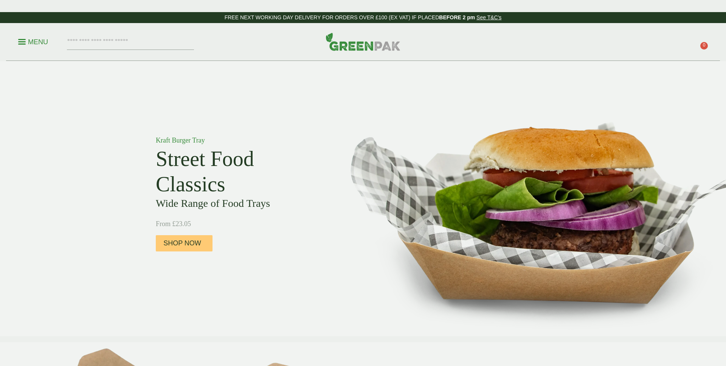 The height and width of the screenshot is (366, 726). What do you see at coordinates (704, 46) in the screenshot?
I see `span: 0` at bounding box center [704, 46].